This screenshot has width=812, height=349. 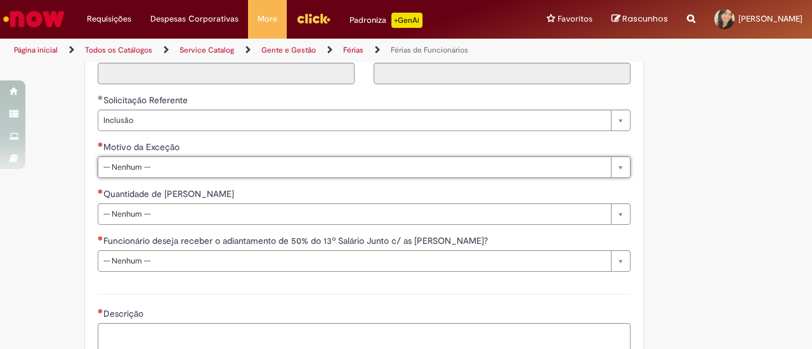 I want to click on span: Favoritos, so click(x=574, y=19).